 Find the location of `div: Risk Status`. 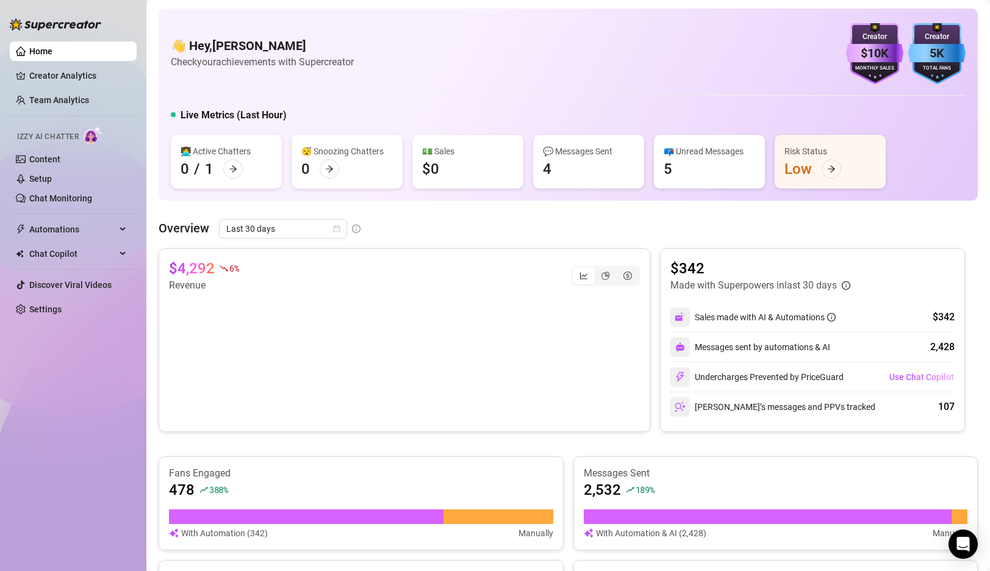

div: Risk Status is located at coordinates (830, 151).